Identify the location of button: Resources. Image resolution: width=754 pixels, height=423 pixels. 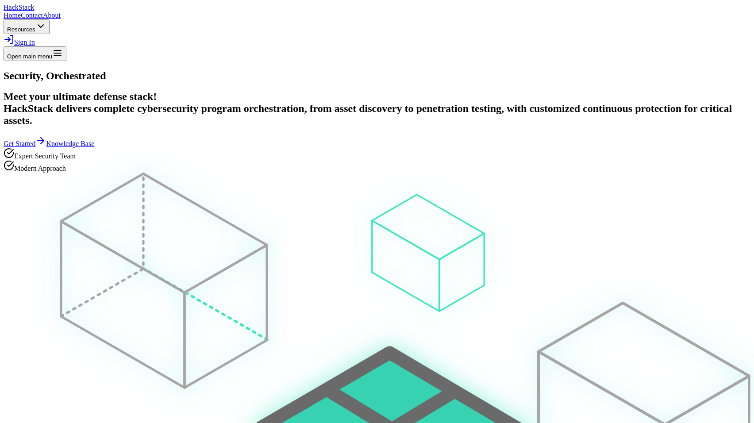
(27, 27).